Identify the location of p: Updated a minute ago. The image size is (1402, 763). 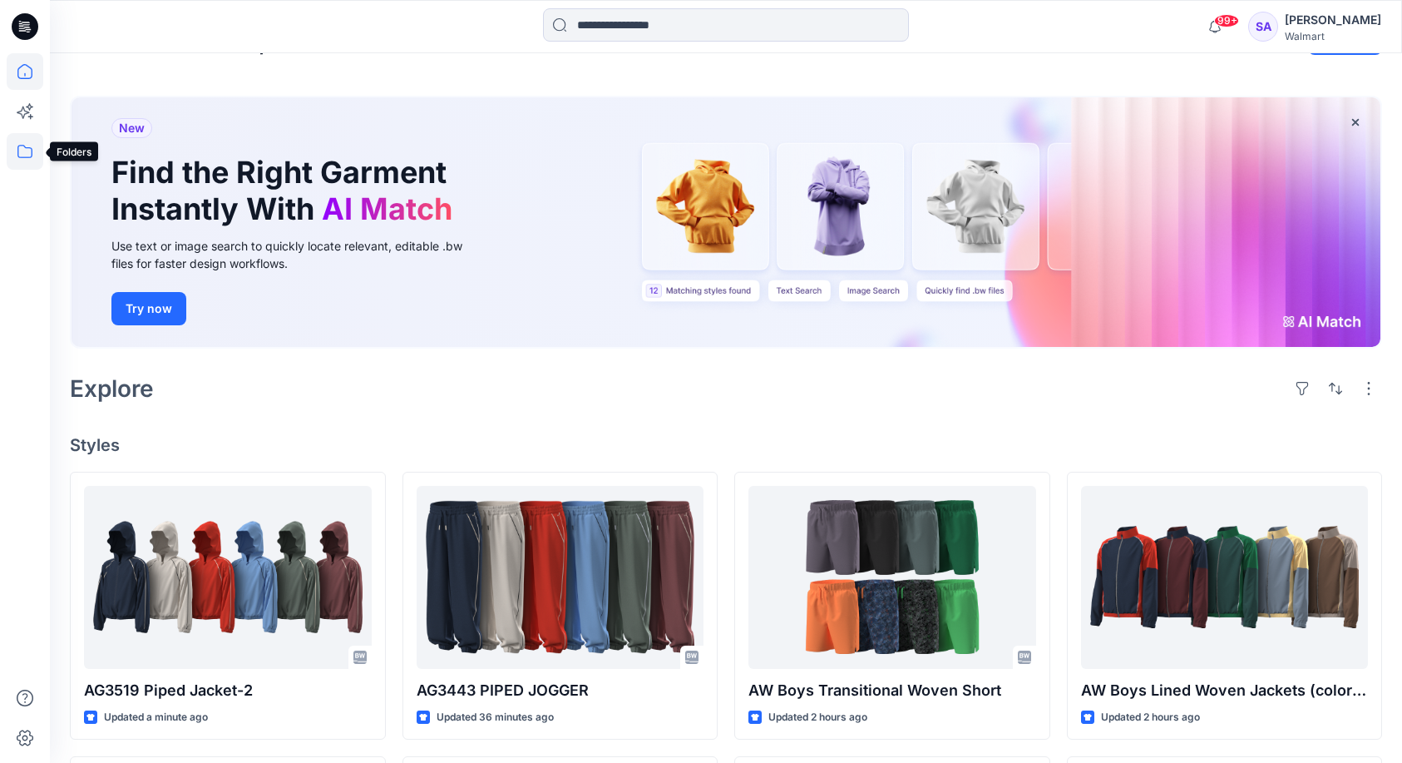
(156, 717).